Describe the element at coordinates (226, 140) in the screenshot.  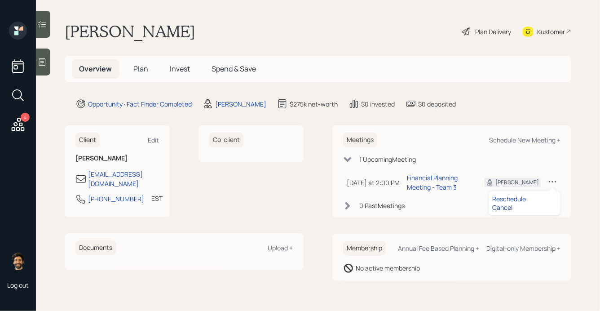
I see `h6: Co-client` at that location.